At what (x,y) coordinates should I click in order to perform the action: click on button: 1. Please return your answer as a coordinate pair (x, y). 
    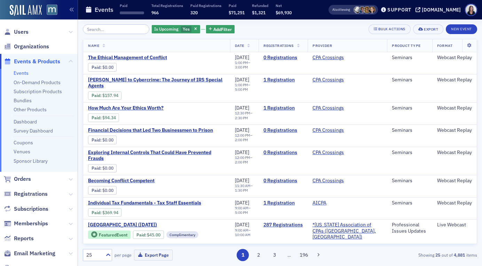
    Looking at the image, I should click on (243, 255).